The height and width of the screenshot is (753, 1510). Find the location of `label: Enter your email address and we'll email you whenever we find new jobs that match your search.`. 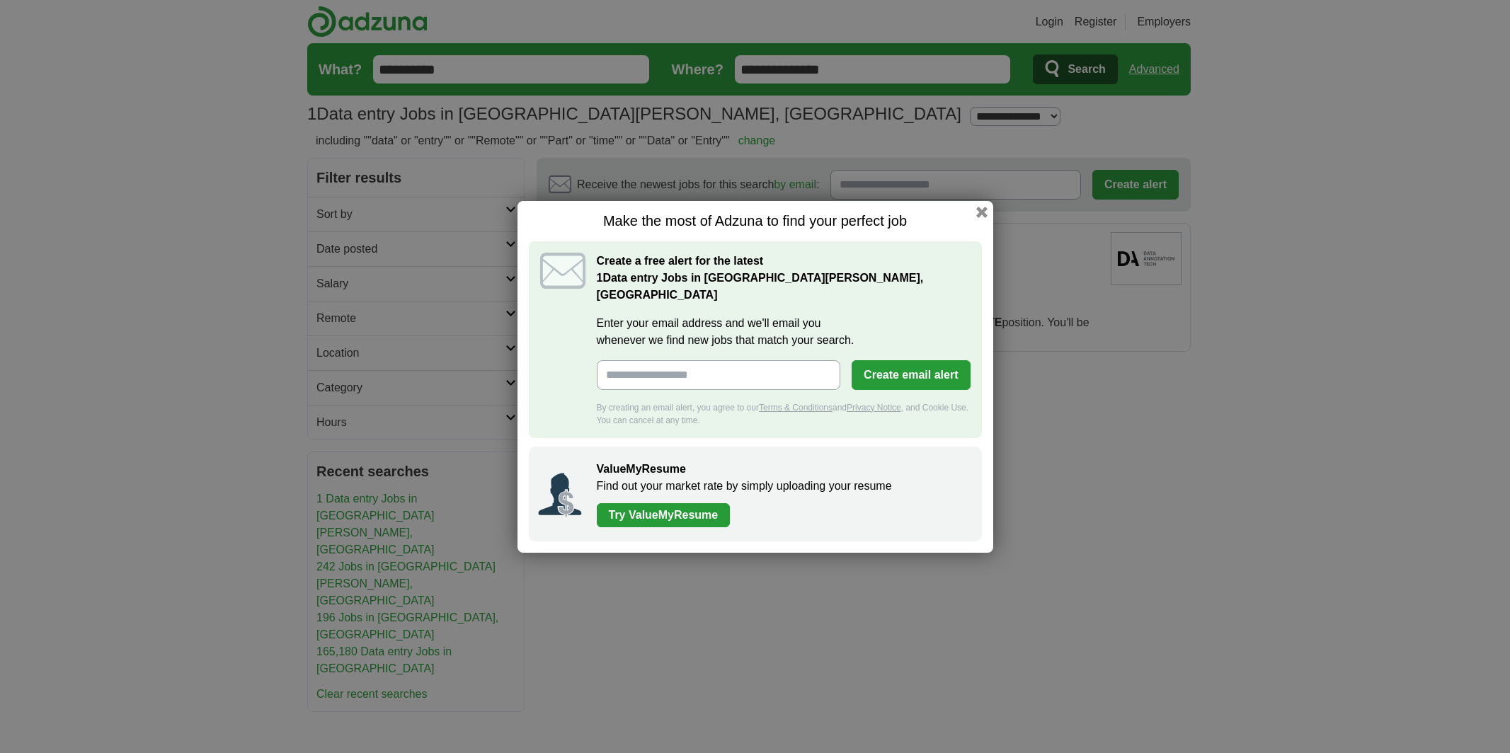

label: Enter your email address and we'll email you whenever we find new jobs that match your search. is located at coordinates (784, 332).